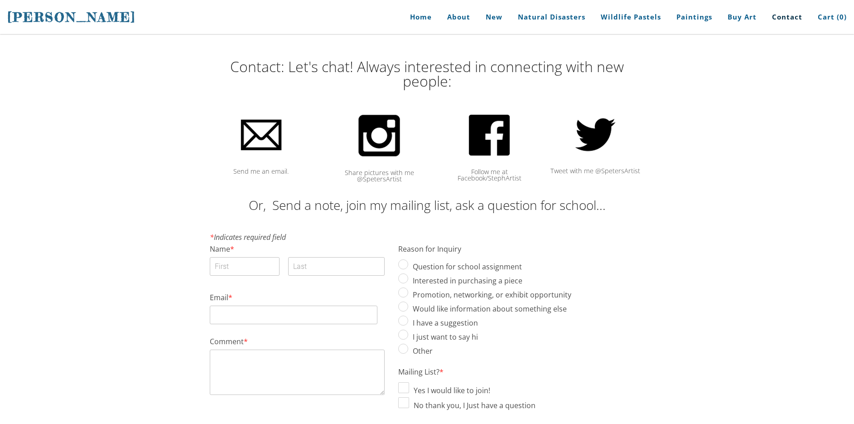 This screenshot has width=854, height=424. I want to click on div: Tweet with me @SpetersArtist, so click(595, 171).